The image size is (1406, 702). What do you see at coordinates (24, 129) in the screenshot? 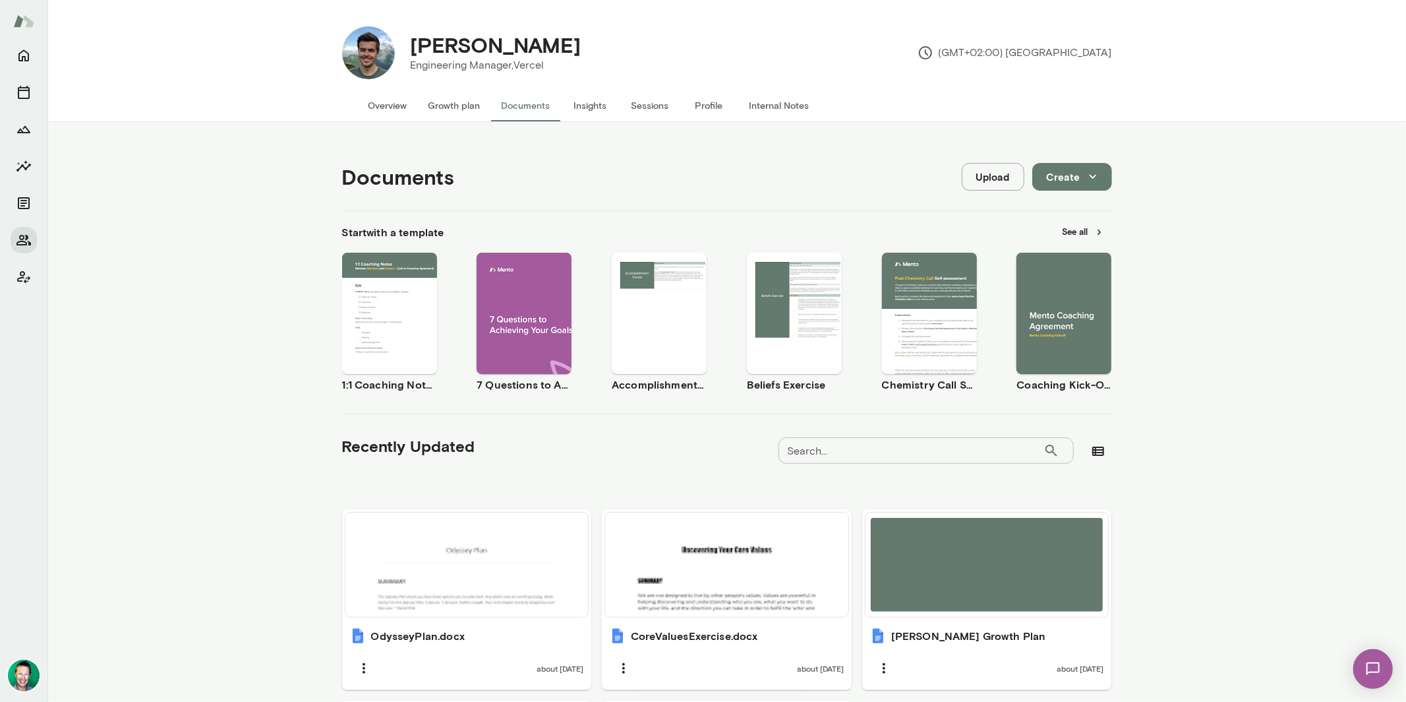
I see `button: Growth Plan` at bounding box center [24, 129].